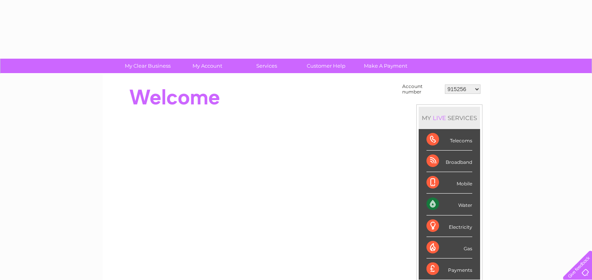 This screenshot has height=280, width=592. I want to click on a: My Clear Business, so click(148, 66).